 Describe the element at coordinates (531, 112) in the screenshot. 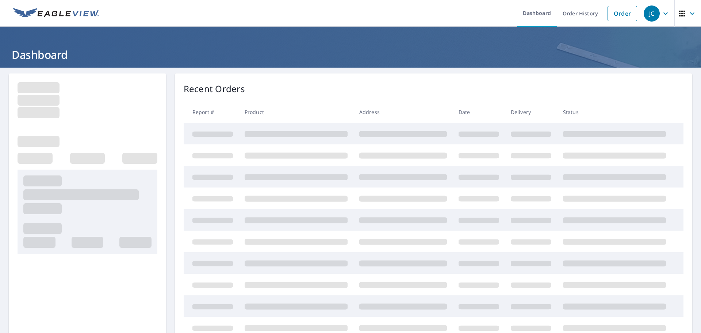

I see `th: Delivery` at that location.